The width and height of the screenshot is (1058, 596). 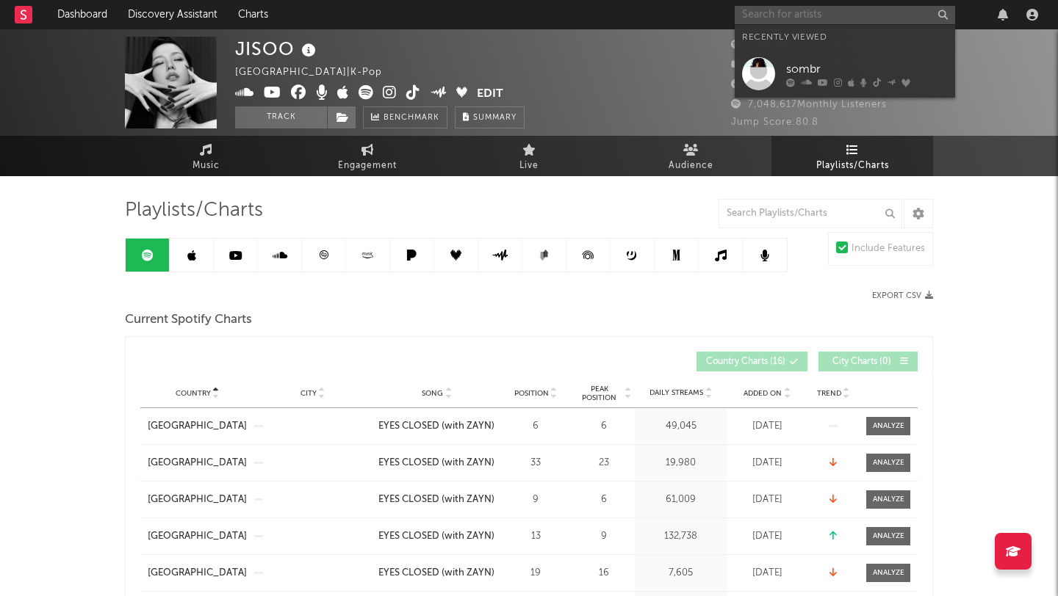 I want to click on div: 19, so click(x=535, y=574).